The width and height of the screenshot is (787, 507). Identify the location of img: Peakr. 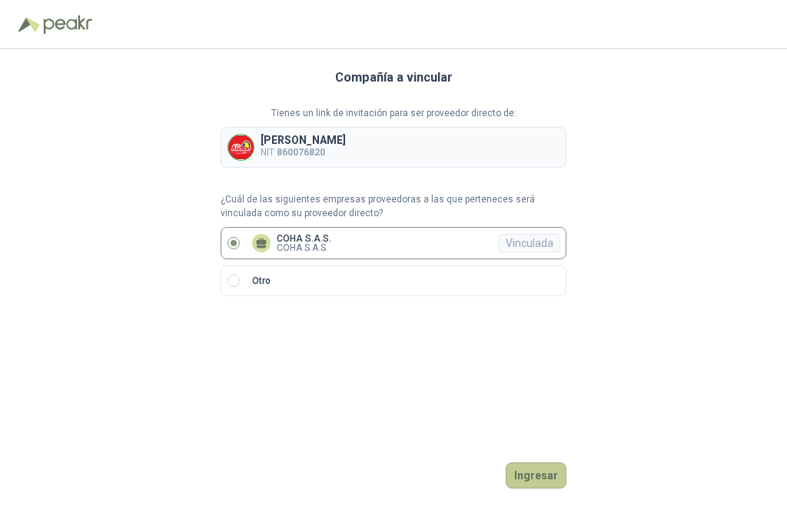
(68, 25).